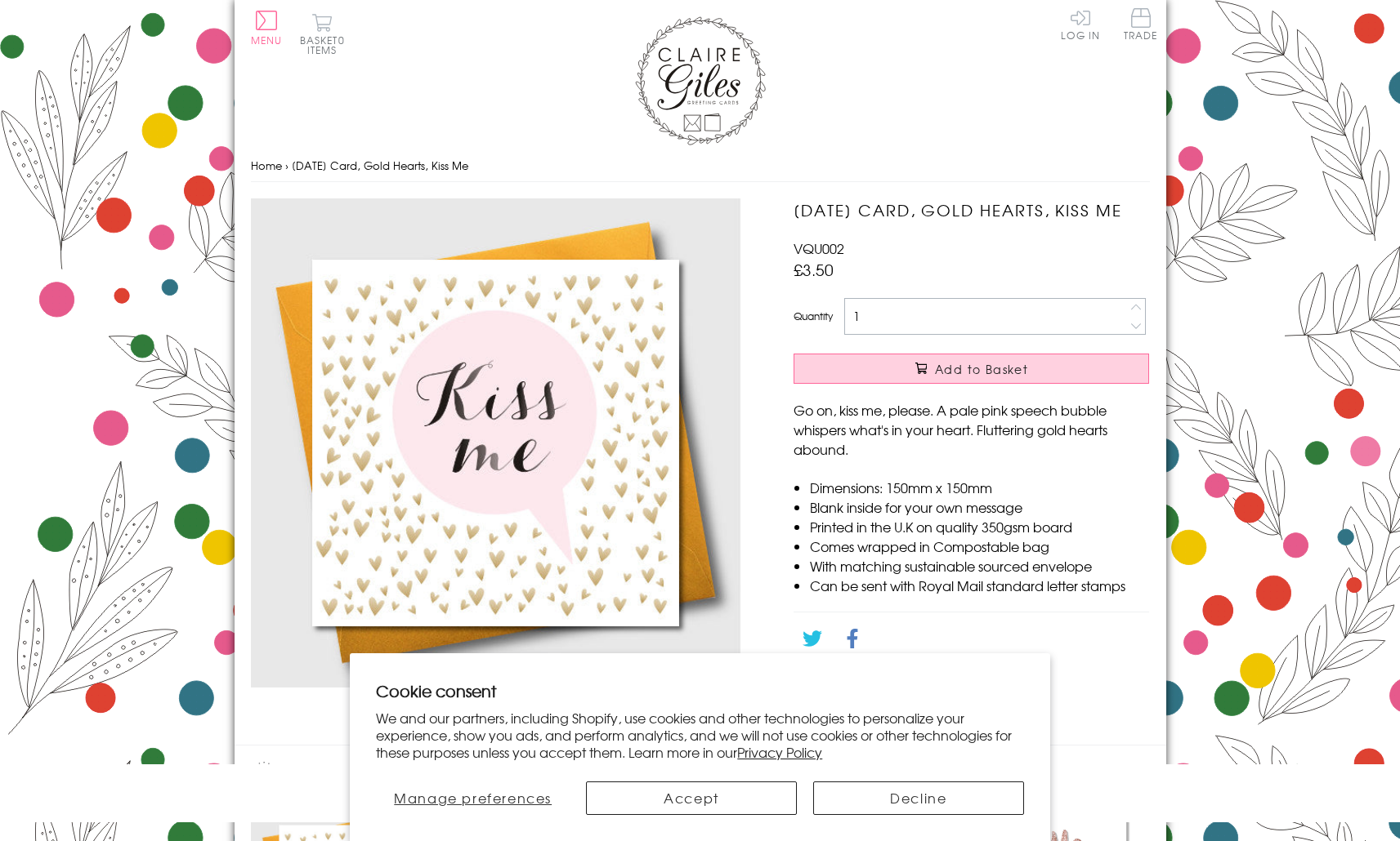 The image size is (1400, 841). Describe the element at coordinates (971, 429) in the screenshot. I see `p: Go on, kiss me, please. A pale pink speech bubble whispers what's in your heart. Fluttering gold ...` at that location.